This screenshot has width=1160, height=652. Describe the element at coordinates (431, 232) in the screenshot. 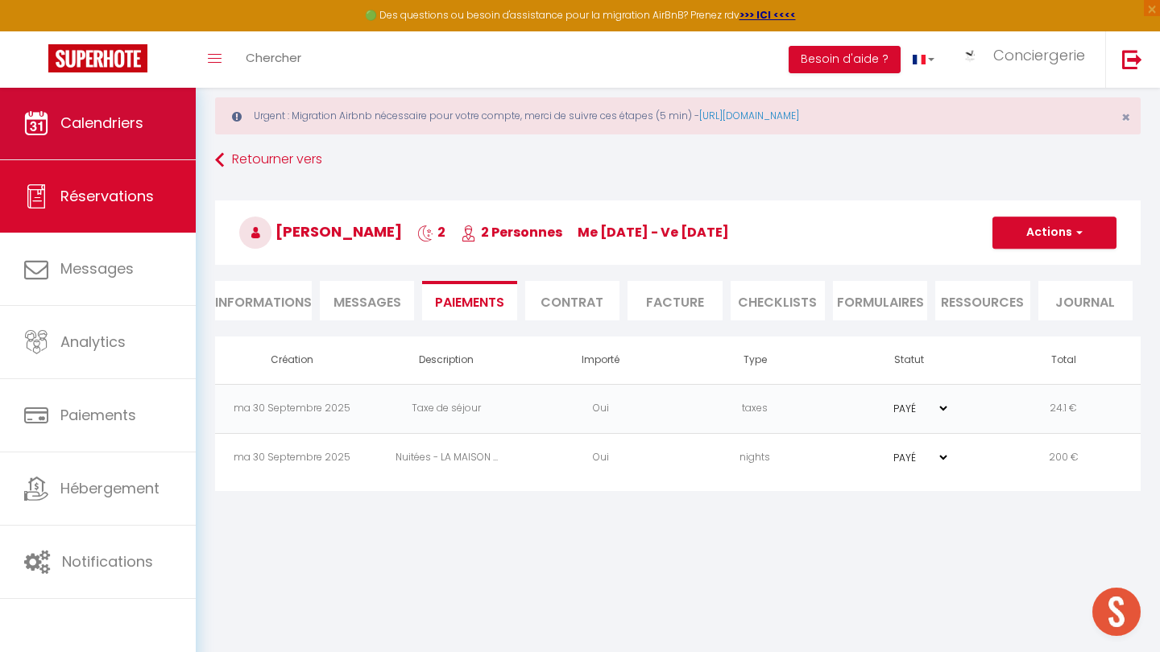

I see `span: 2` at that location.